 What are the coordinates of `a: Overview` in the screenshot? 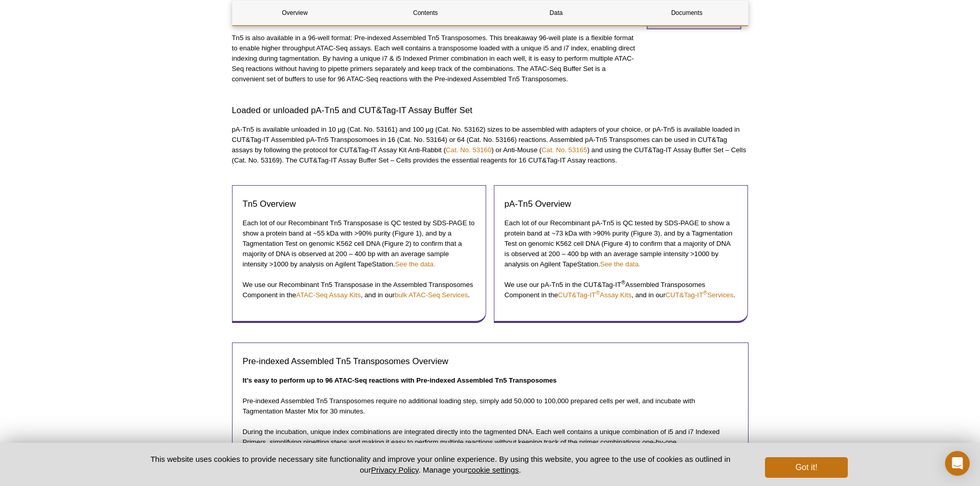 It's located at (295, 13).